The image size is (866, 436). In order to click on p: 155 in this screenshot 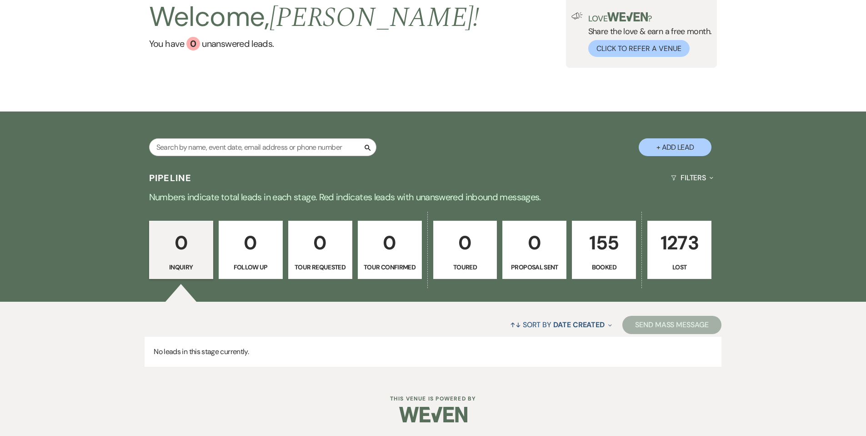, I will do `click(604, 242)`.